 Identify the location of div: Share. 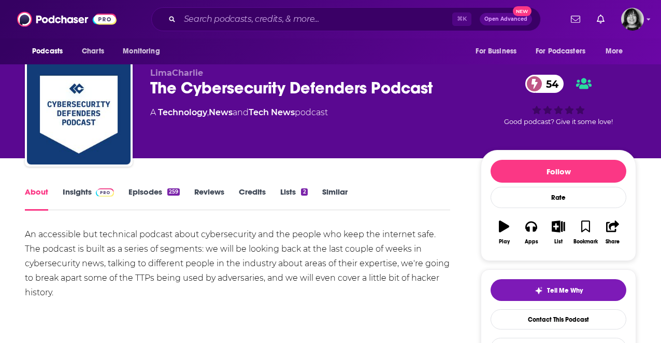
(613, 242).